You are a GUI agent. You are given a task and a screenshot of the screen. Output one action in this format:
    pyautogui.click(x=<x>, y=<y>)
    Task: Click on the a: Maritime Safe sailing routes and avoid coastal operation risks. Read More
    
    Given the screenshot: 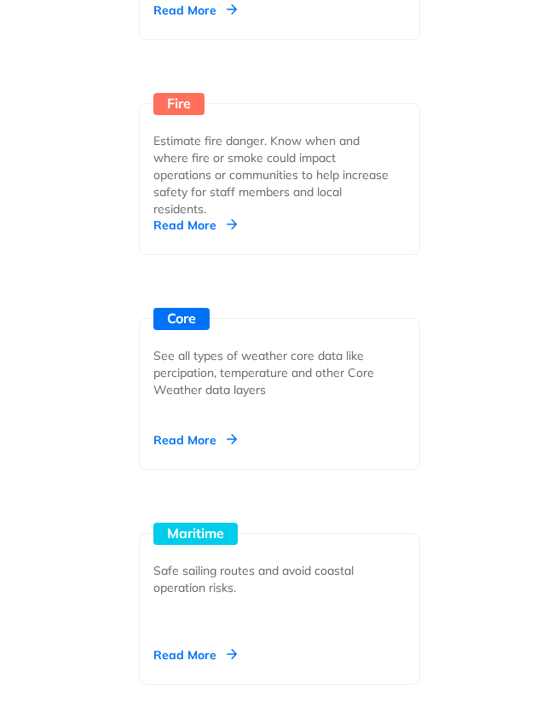 What is the action you would take?
    pyautogui.click(x=280, y=577)
    